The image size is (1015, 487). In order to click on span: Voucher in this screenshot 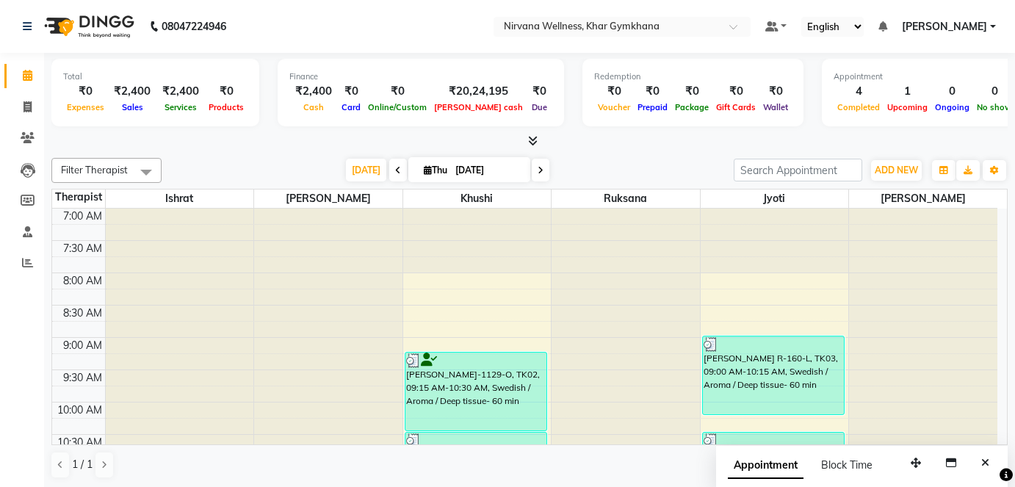, I will do `click(614, 107)`.